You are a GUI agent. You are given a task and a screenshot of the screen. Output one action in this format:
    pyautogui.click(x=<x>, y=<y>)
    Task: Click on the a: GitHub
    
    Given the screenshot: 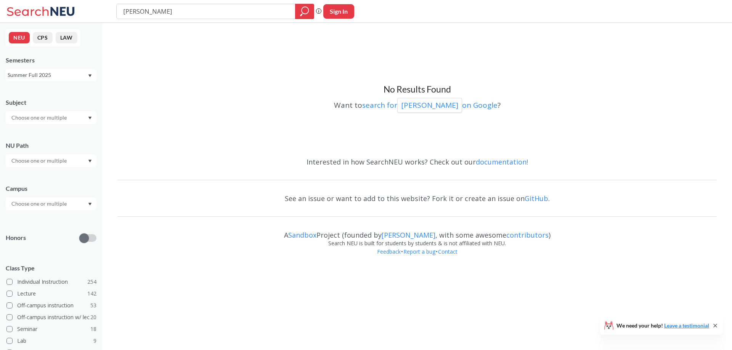 What is the action you would take?
    pyautogui.click(x=536, y=199)
    